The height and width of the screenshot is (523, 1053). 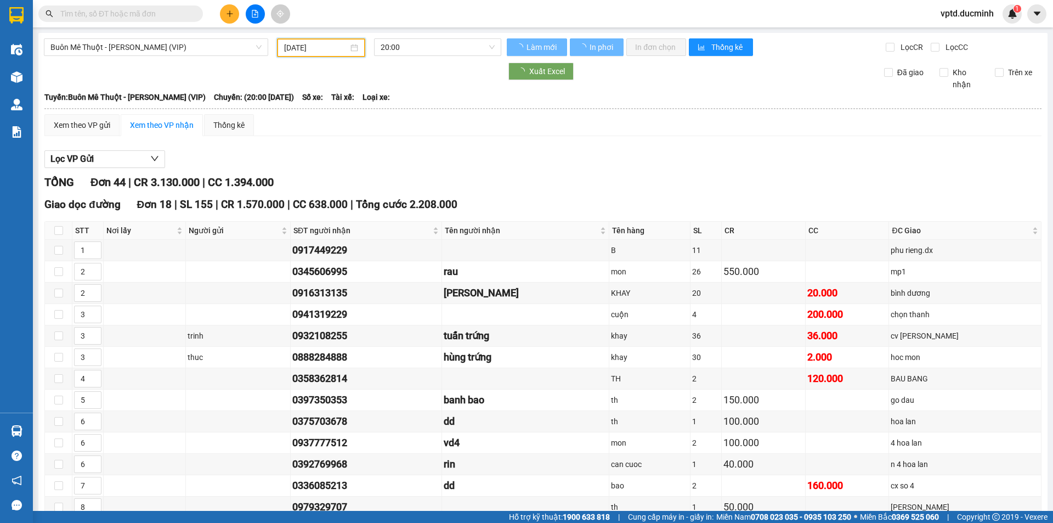 I want to click on div: 160.000, so click(x=848, y=486).